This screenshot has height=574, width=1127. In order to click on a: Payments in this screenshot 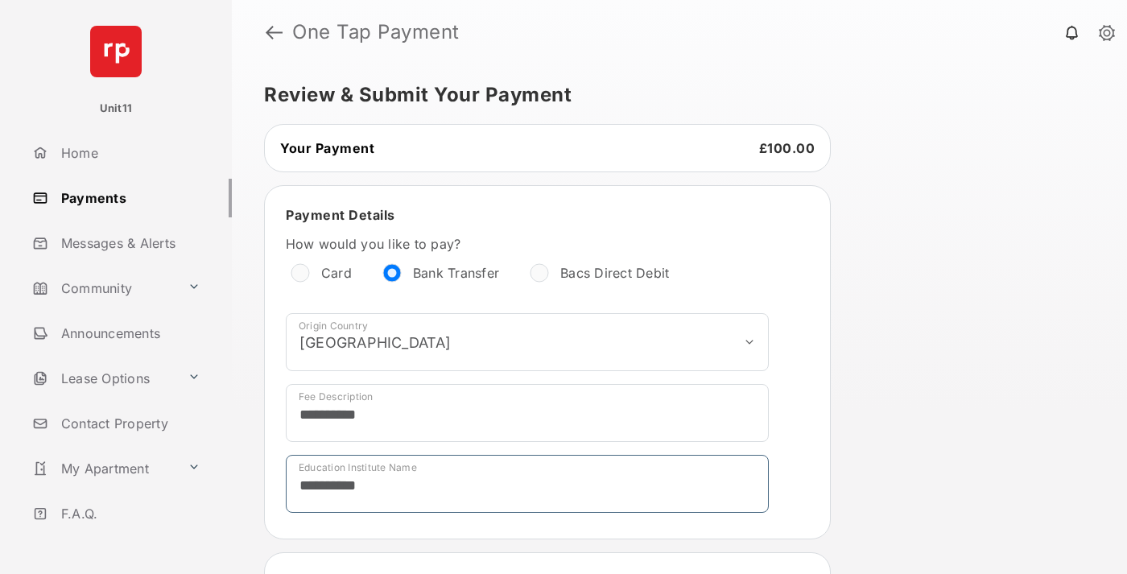, I will do `click(129, 198)`.